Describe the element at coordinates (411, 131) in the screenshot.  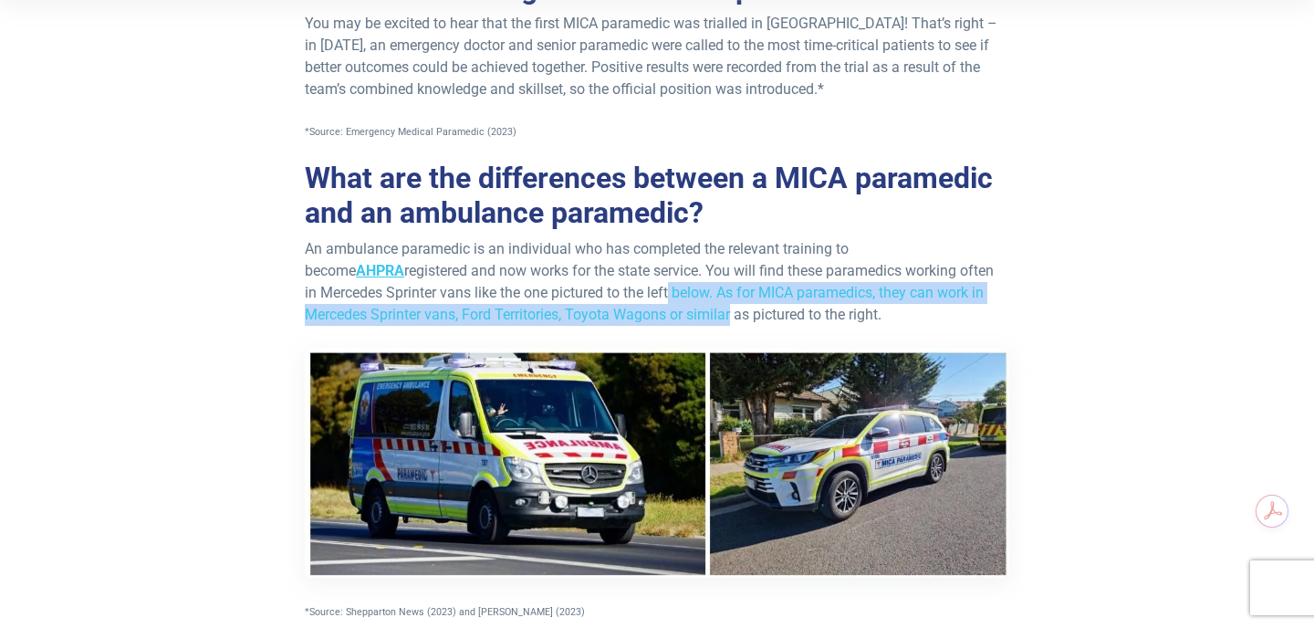
I see `span: *Source: Emergency Medical Paramedic (2023)` at that location.